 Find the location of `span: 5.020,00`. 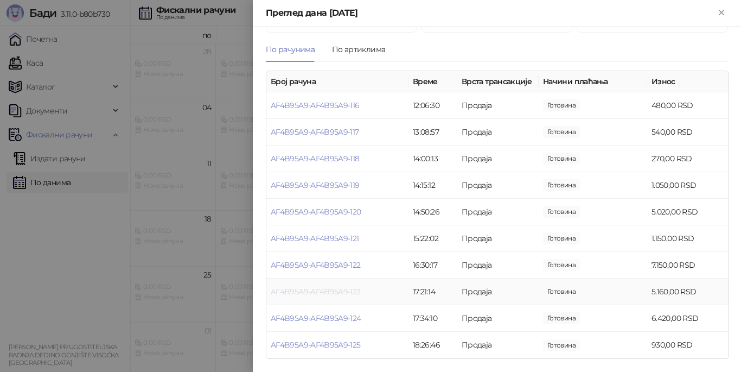

span: 5.020,00 is located at coordinates (562, 212).